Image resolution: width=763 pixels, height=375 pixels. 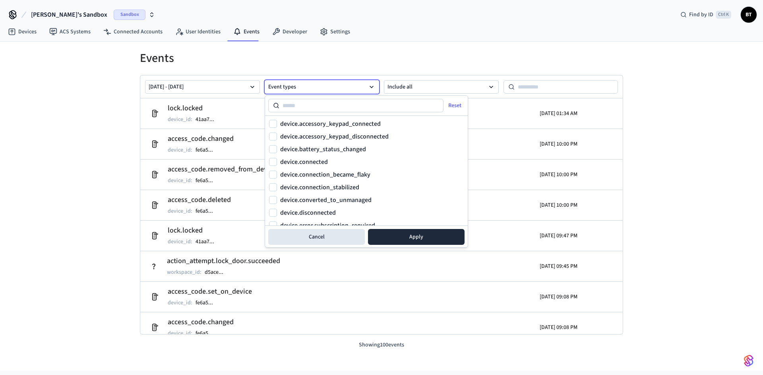 I want to click on button: Include all, so click(x=441, y=87).